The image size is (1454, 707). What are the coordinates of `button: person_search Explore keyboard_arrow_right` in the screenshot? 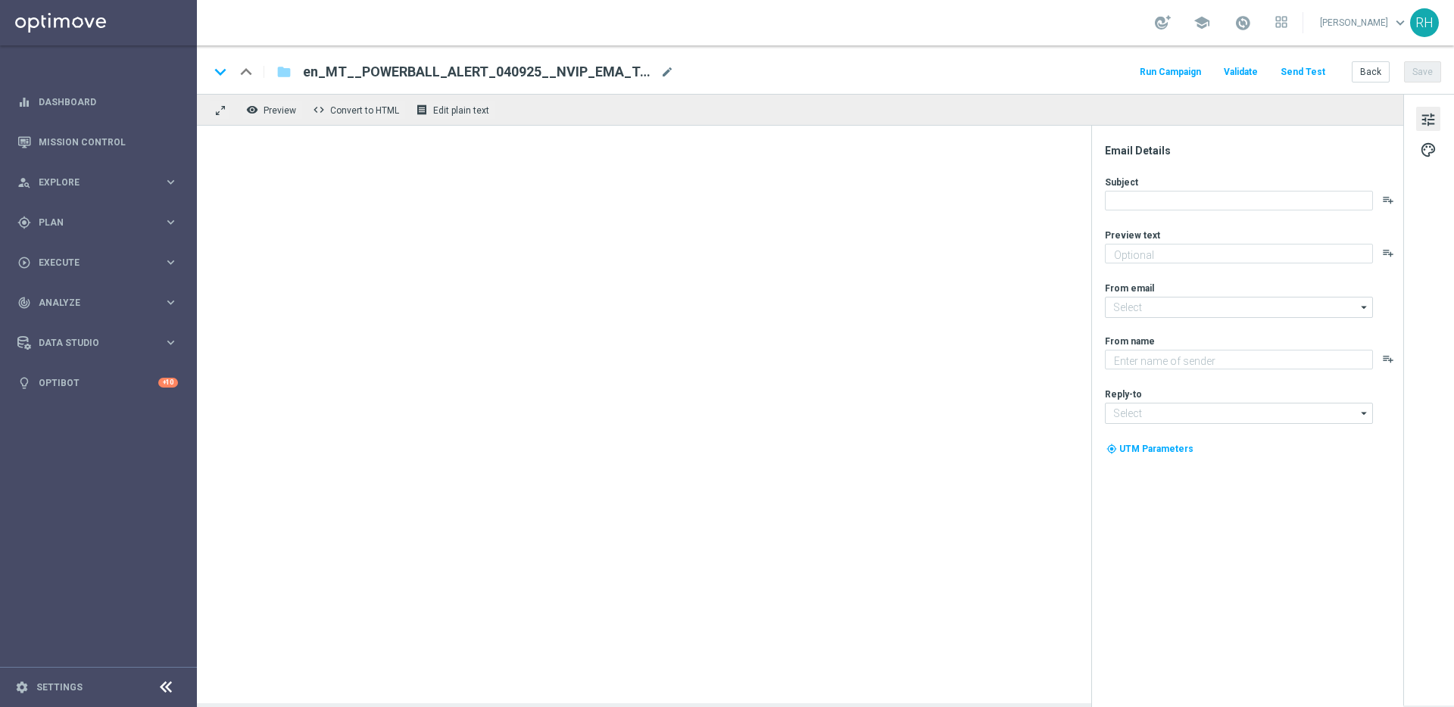 It's located at (98, 183).